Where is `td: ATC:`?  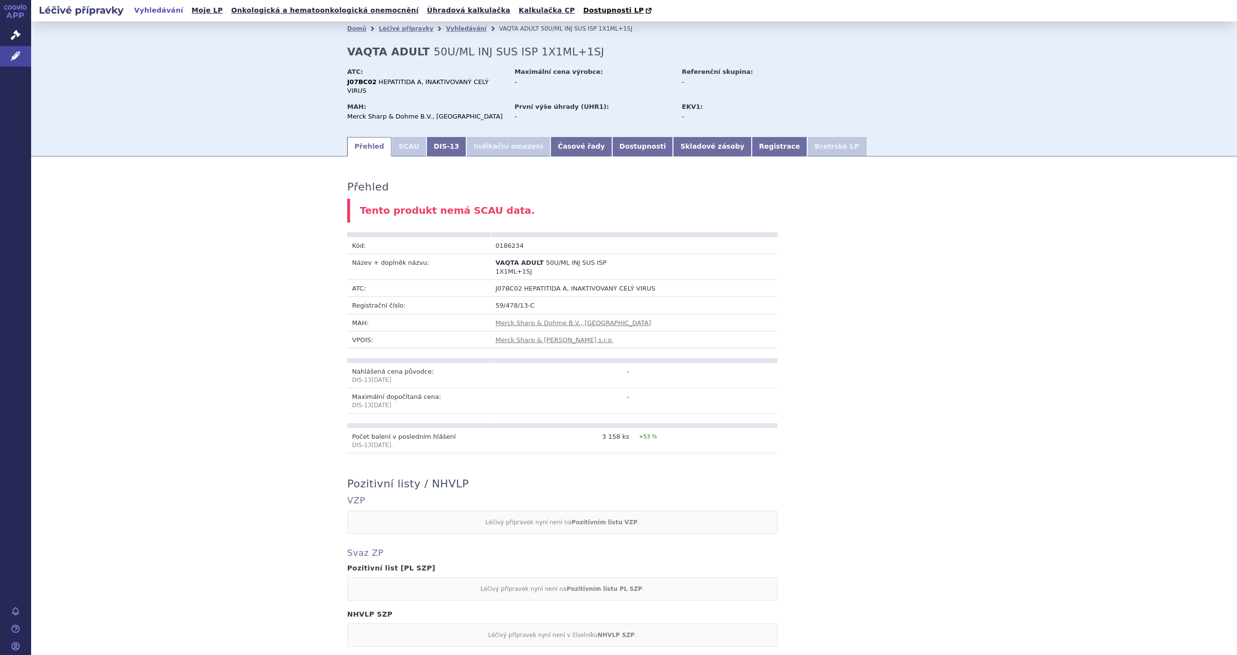
td: ATC: is located at coordinates (419, 288).